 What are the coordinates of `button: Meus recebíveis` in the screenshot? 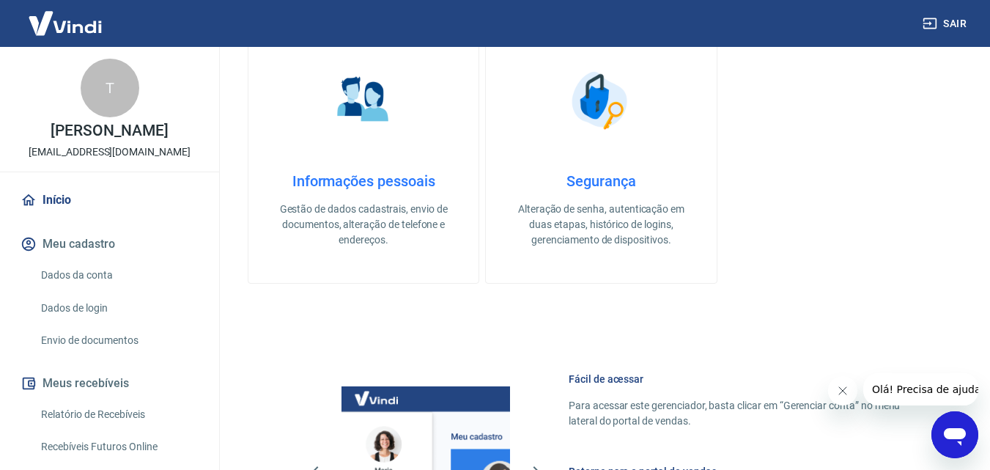 It's located at (109, 383).